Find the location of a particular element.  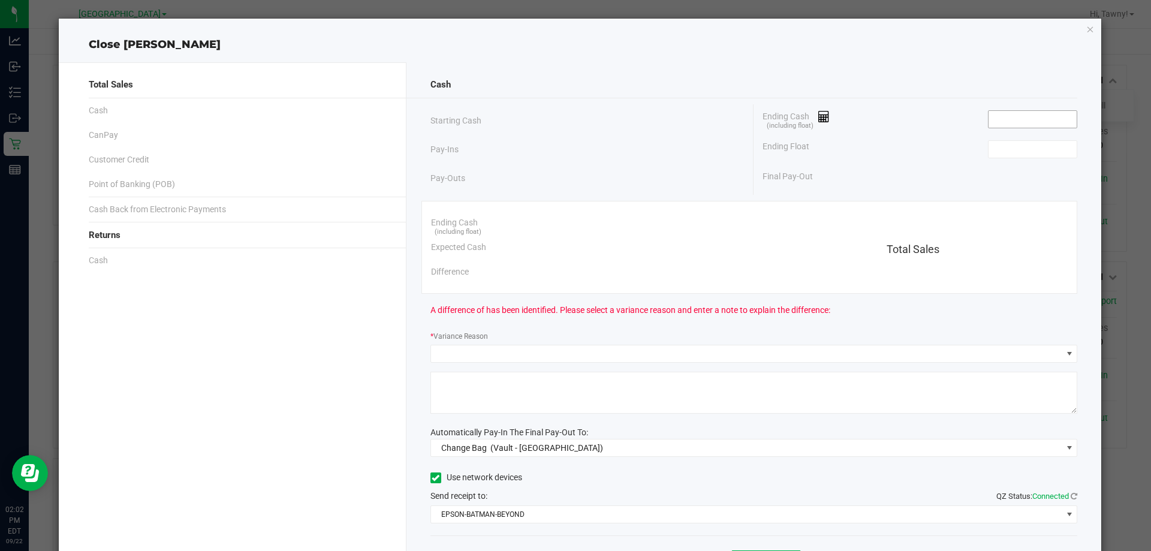

span: Pay-Outs is located at coordinates (448, 178).